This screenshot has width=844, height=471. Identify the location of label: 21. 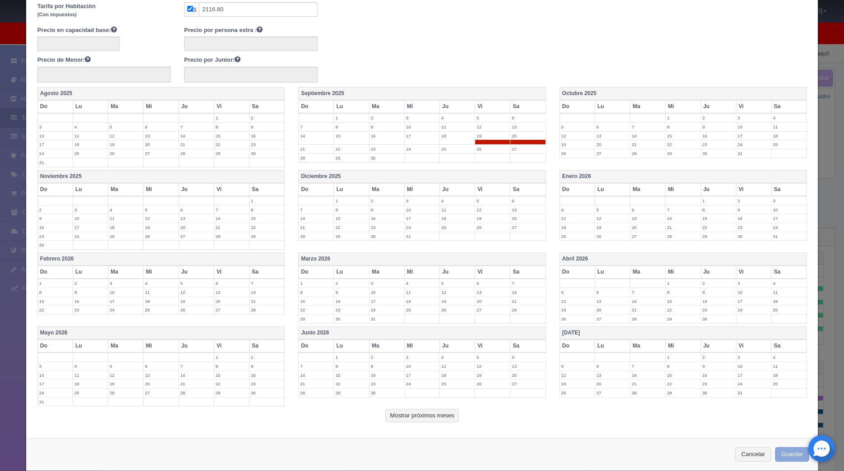
(647, 310).